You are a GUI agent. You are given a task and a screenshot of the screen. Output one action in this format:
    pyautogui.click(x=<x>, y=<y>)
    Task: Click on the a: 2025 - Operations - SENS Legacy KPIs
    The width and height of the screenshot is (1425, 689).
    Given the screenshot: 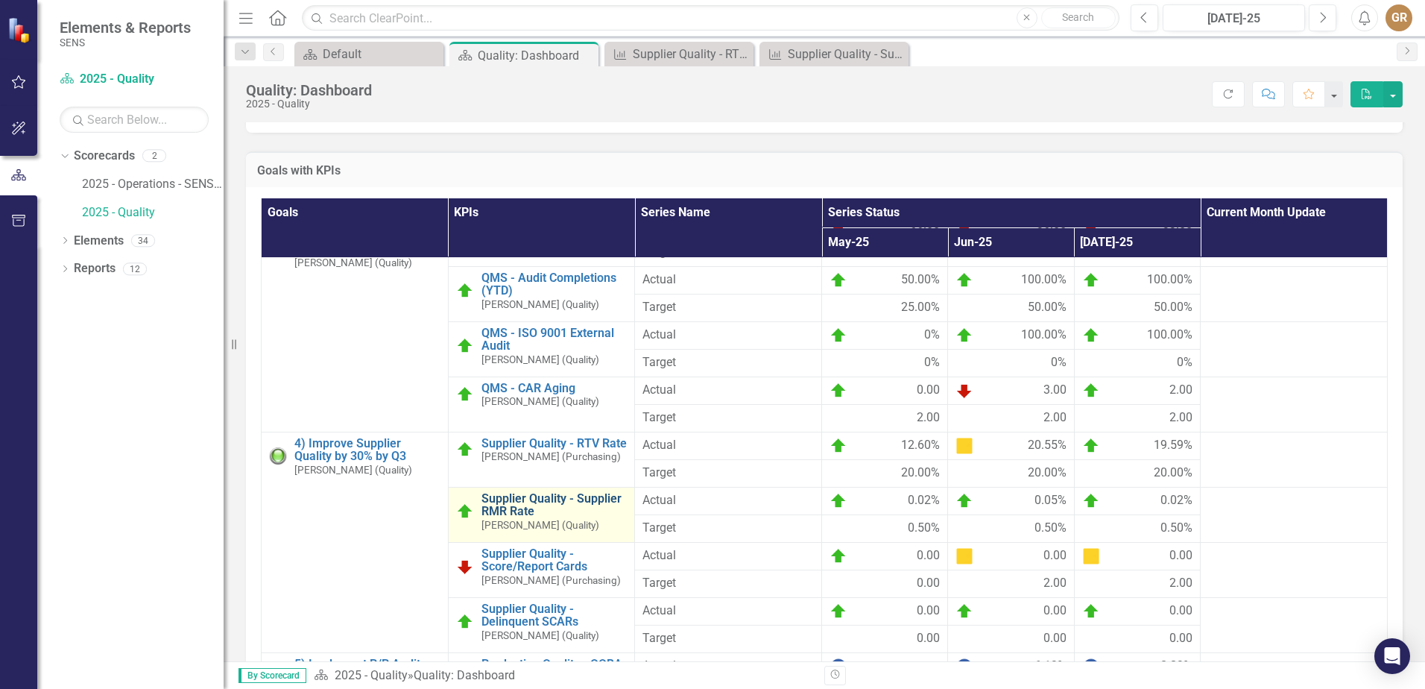 What is the action you would take?
    pyautogui.click(x=153, y=184)
    